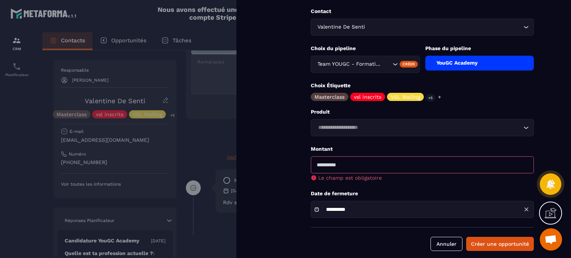  Describe the element at coordinates (430, 98) in the screenshot. I see `p: +5` at that location.